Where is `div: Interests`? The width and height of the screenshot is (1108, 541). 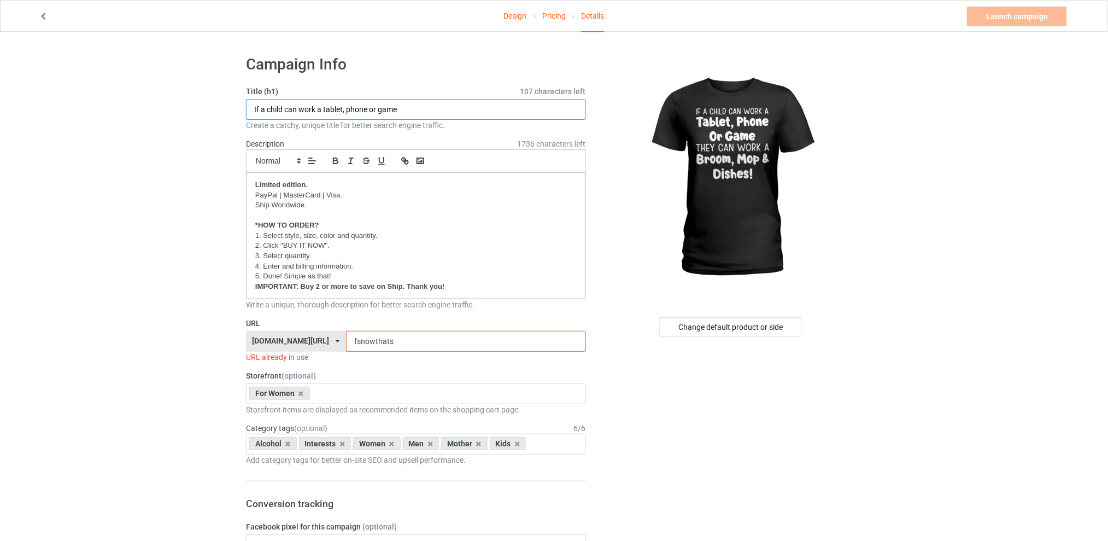 div: Interests is located at coordinates (325, 443).